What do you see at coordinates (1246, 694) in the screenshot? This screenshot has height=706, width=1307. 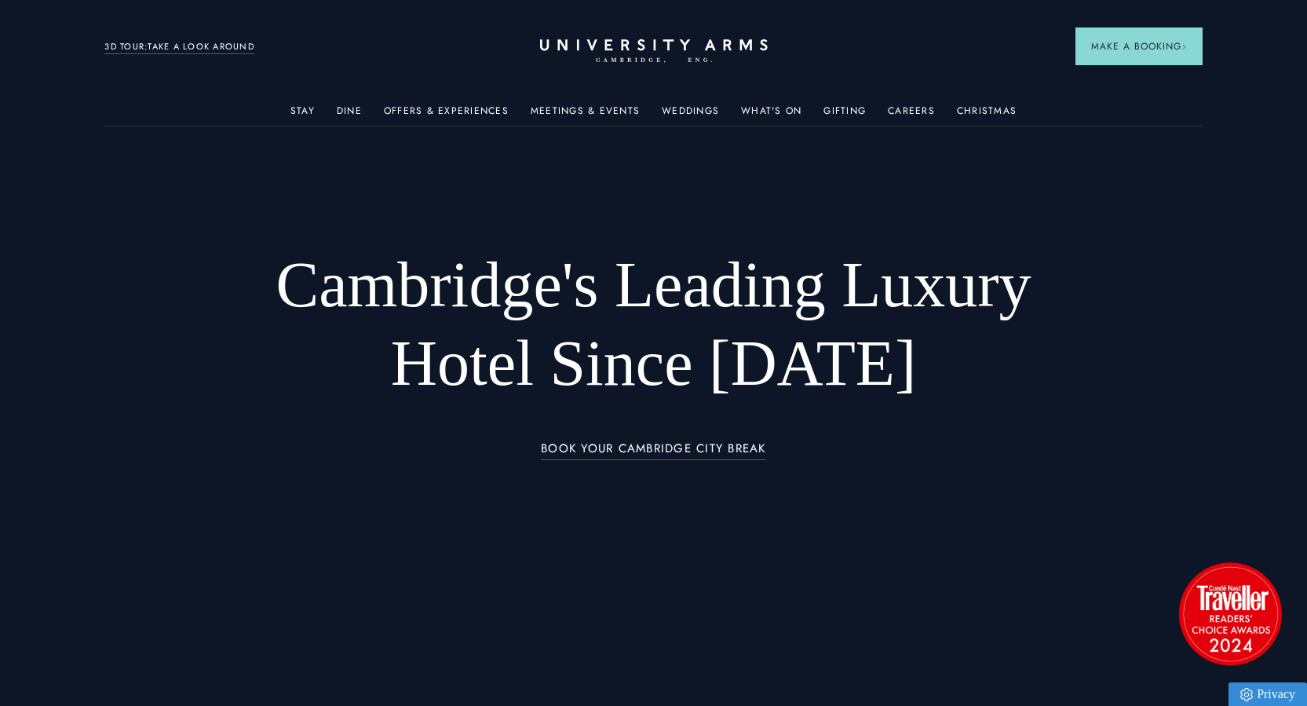 I see `img: Privacy` at bounding box center [1246, 694].